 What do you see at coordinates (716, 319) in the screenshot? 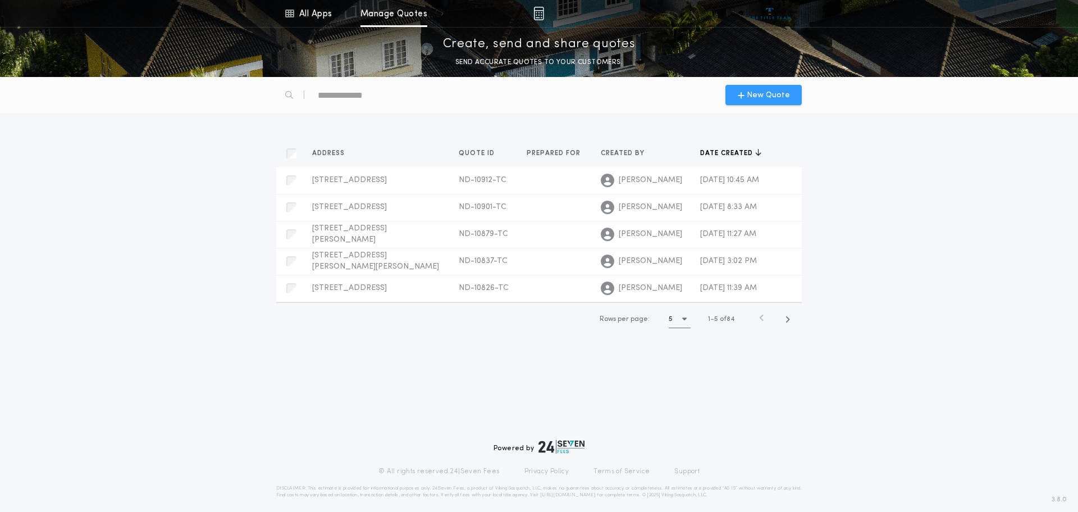
I see `span: 5` at bounding box center [716, 319].